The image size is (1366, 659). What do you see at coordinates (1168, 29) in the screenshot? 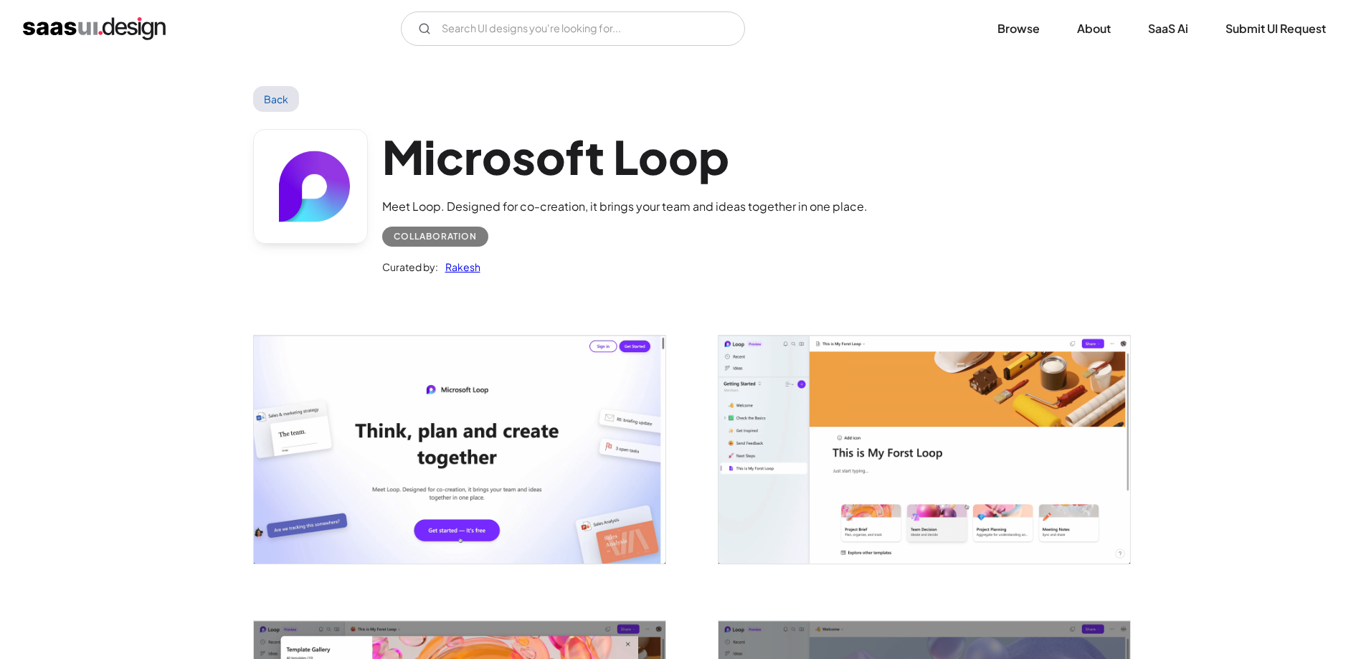
I see `a: SaaS Ai` at bounding box center [1168, 29].